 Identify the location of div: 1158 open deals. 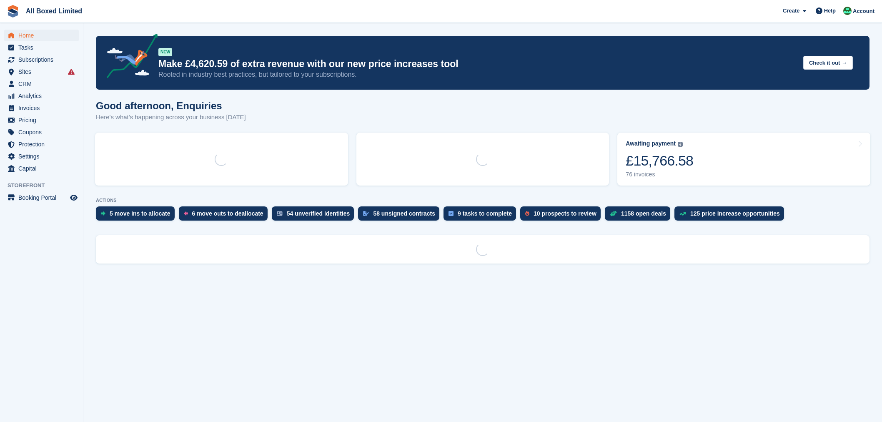
(644, 214).